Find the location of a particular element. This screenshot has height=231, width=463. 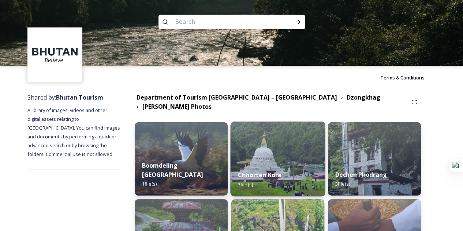

span: Terms & Conditions is located at coordinates (402, 78).